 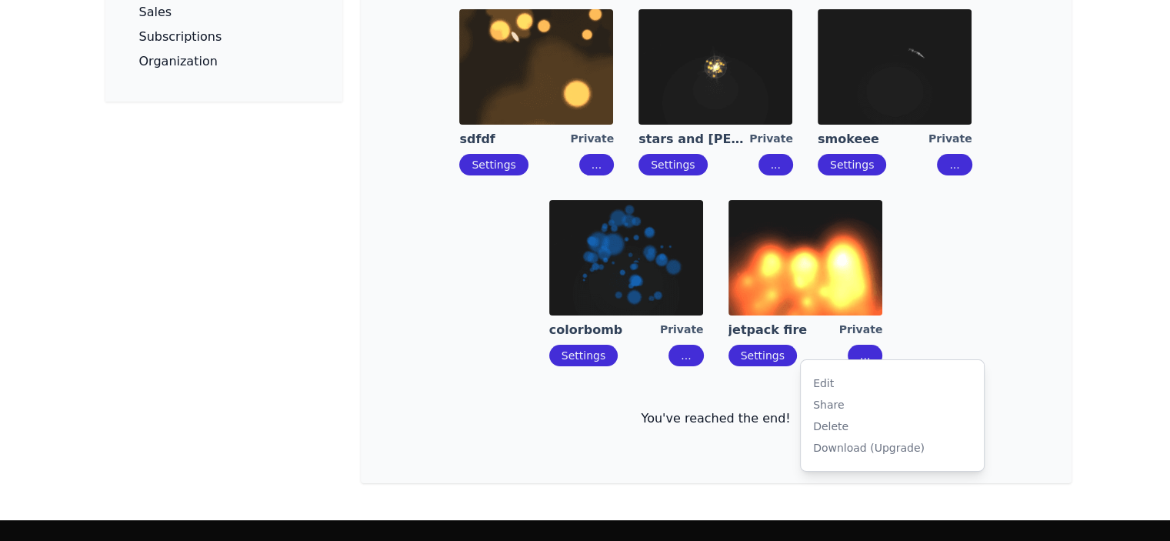 What do you see at coordinates (181, 37) in the screenshot?
I see `p: Subscriptions` at bounding box center [181, 37].